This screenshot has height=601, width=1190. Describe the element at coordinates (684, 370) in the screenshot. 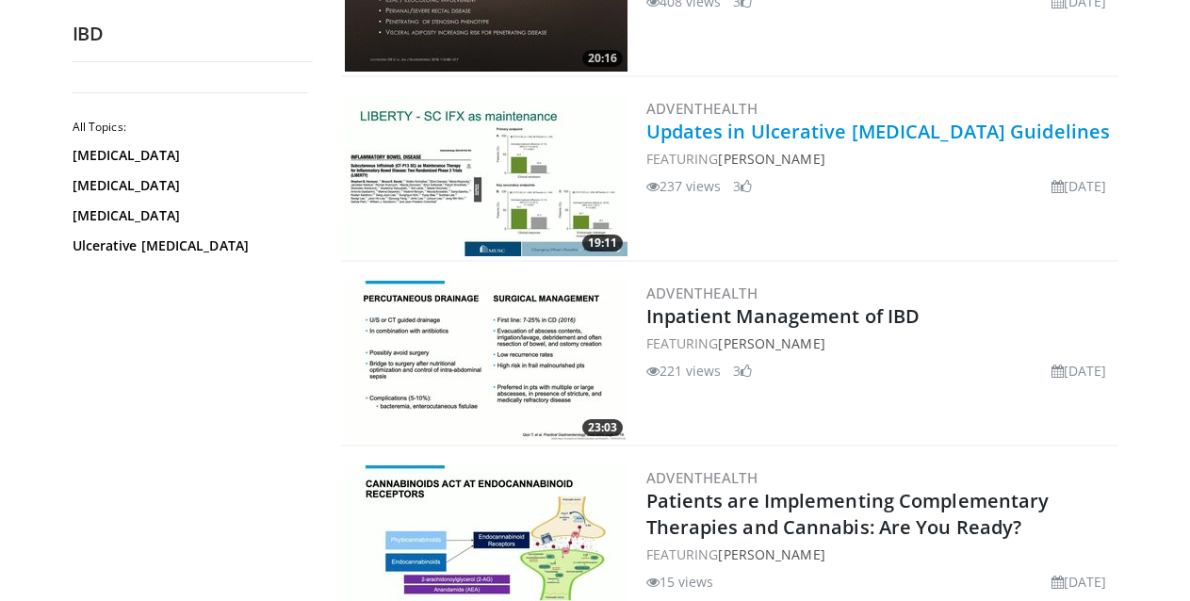

I see `li: 221 views` at that location.